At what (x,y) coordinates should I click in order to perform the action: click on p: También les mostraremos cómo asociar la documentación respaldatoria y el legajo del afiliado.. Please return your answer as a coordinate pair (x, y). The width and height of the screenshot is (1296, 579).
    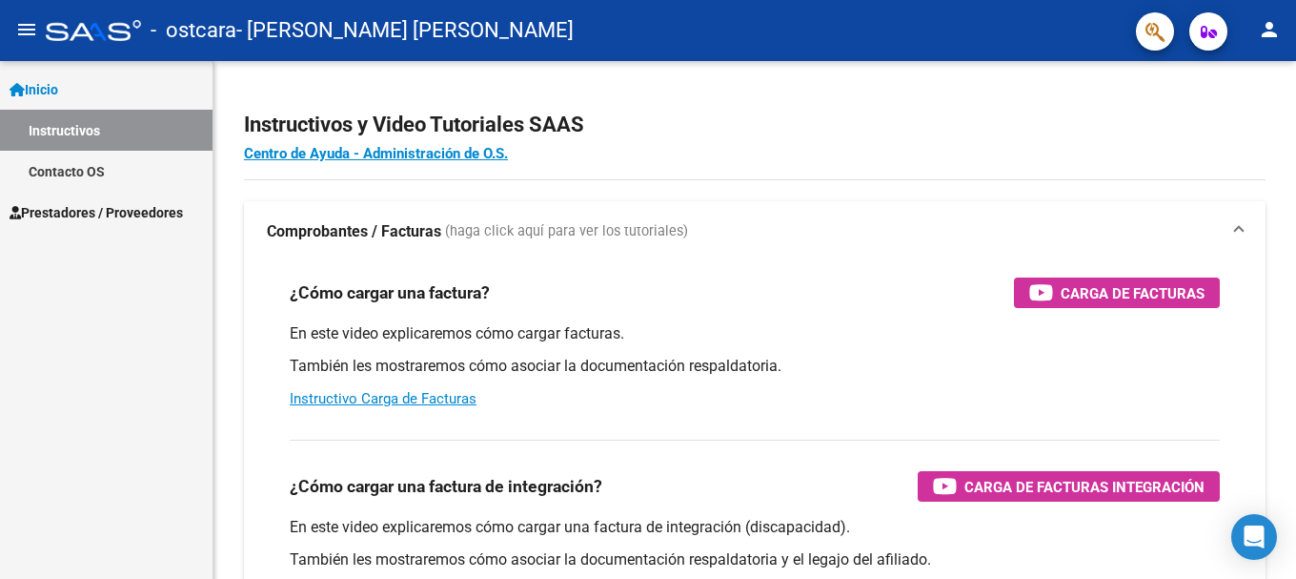
    Looking at the image, I should click on (755, 560).